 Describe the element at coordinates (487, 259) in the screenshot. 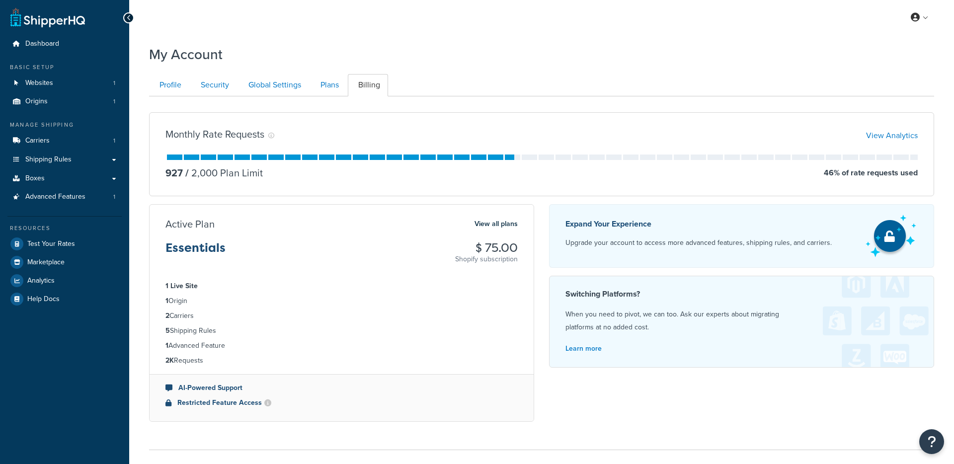

I see `p: Shopify subscription` at that location.